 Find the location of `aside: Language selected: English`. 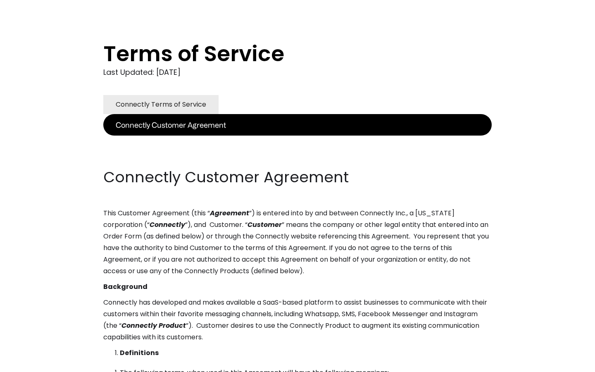

aside: Language selected: English is located at coordinates (29, 363).